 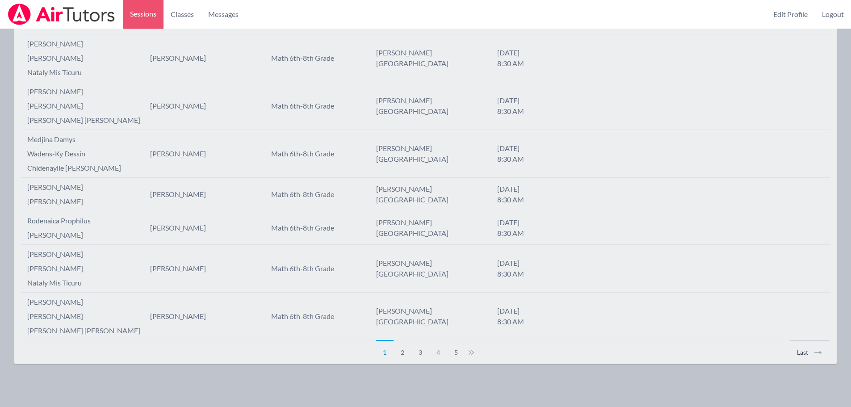 I want to click on button: 1, so click(x=385, y=349).